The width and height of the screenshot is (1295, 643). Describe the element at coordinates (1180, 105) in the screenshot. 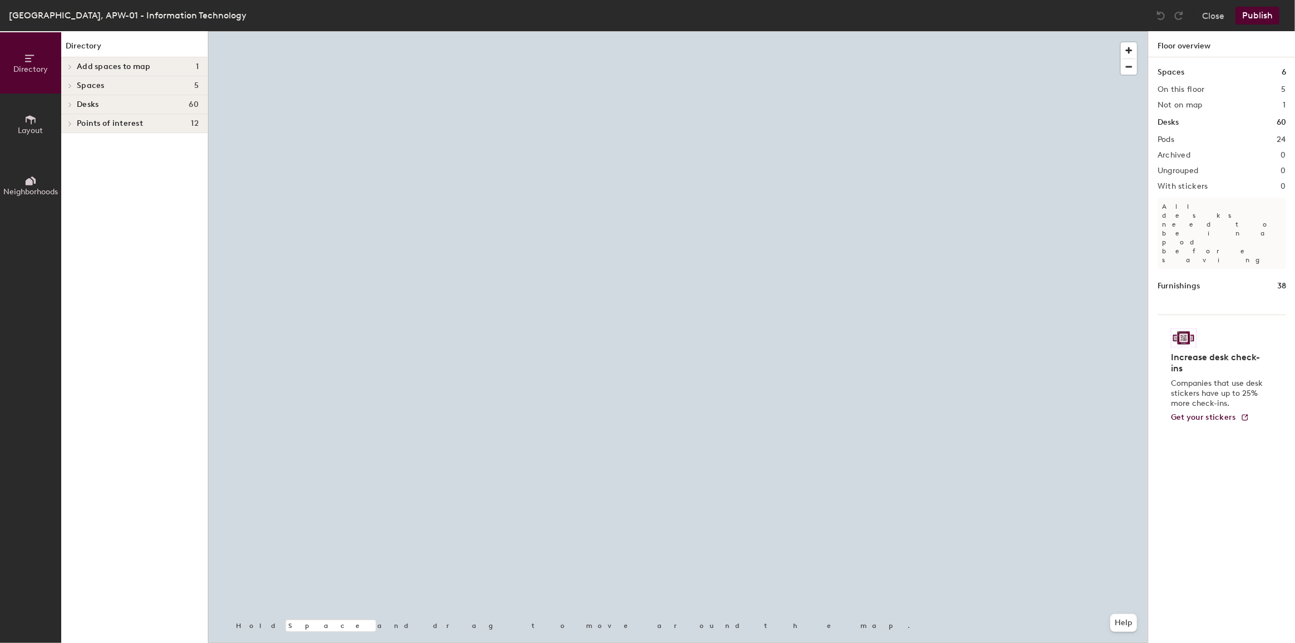

I see `h2: Not on map` at that location.